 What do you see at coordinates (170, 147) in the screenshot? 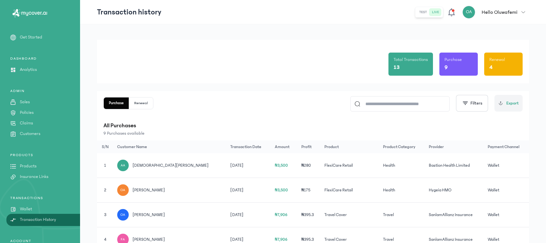
I see `th: Customer Name` at bounding box center [170, 147].